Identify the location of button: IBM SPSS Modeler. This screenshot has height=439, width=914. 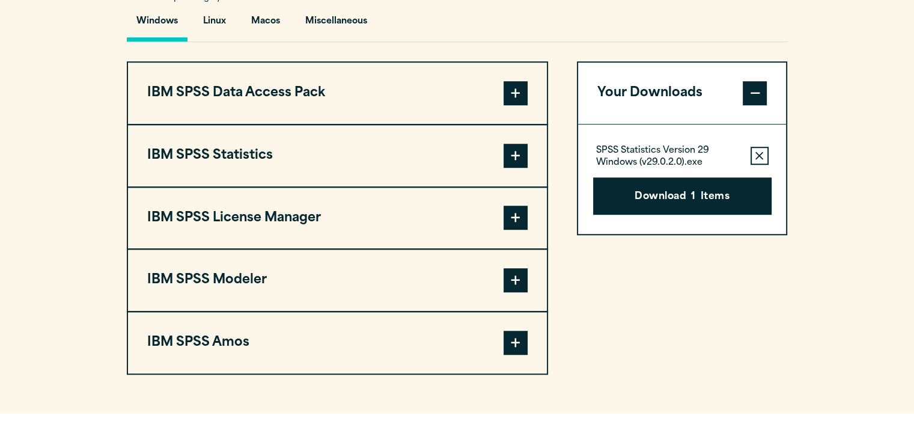
(337, 280).